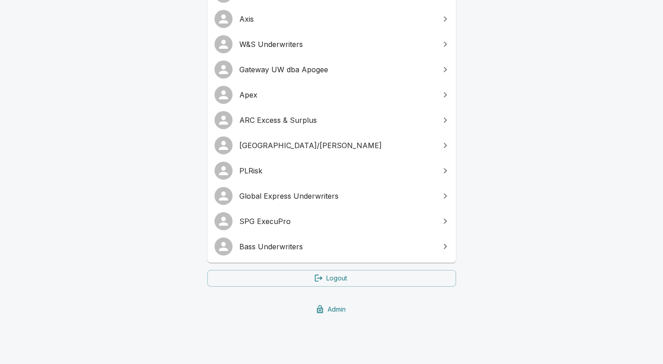  What do you see at coordinates (337, 246) in the screenshot?
I see `span: Bass Underwriters` at bounding box center [337, 246].